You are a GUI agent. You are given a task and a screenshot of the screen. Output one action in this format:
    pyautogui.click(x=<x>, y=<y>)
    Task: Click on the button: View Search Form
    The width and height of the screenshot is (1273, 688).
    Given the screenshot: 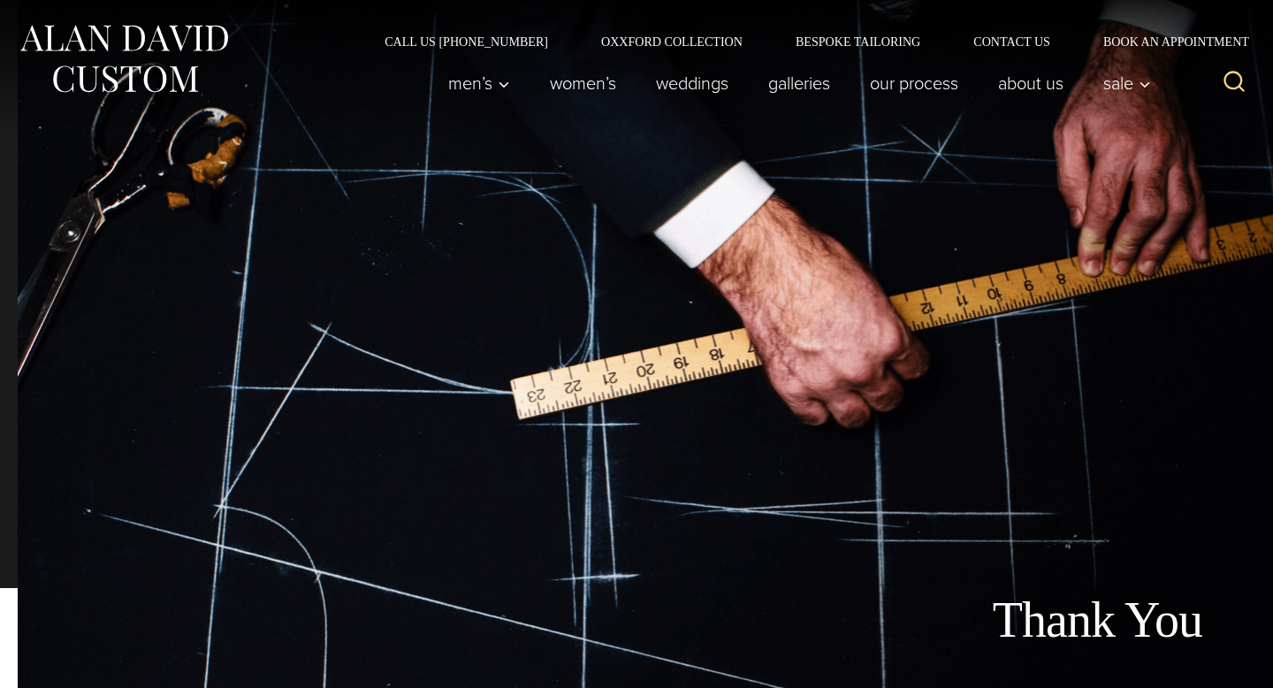 What is the action you would take?
    pyautogui.click(x=1235, y=83)
    